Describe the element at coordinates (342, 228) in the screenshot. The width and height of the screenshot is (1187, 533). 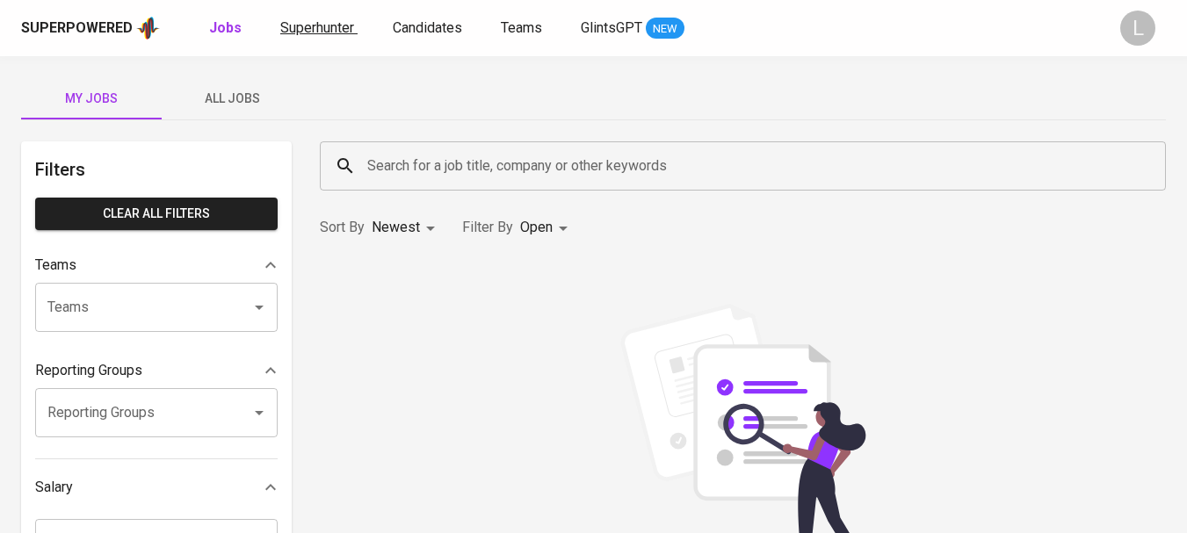
I see `p: Sort By` at that location.